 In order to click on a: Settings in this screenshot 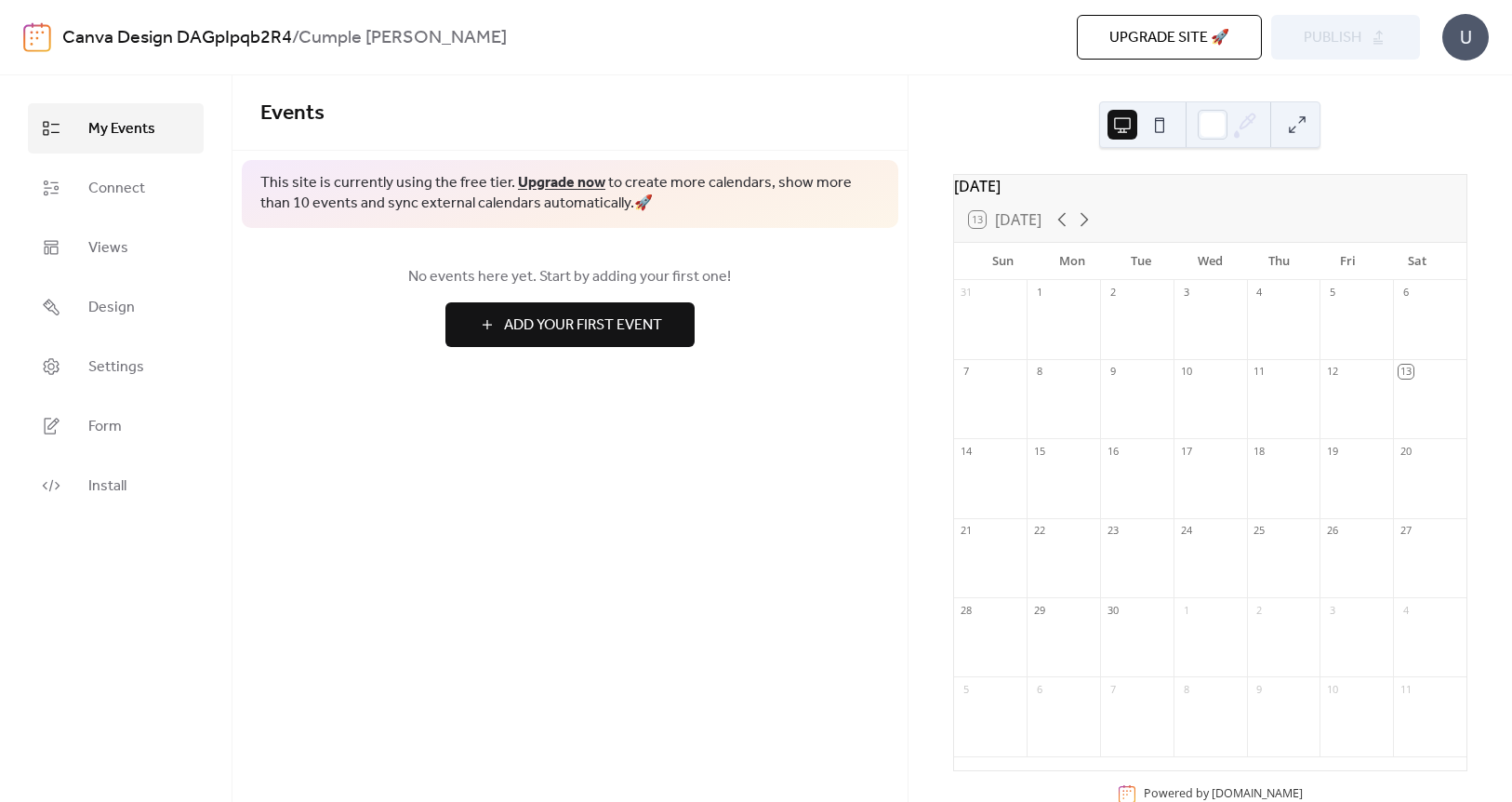, I will do `click(115, 366)`.